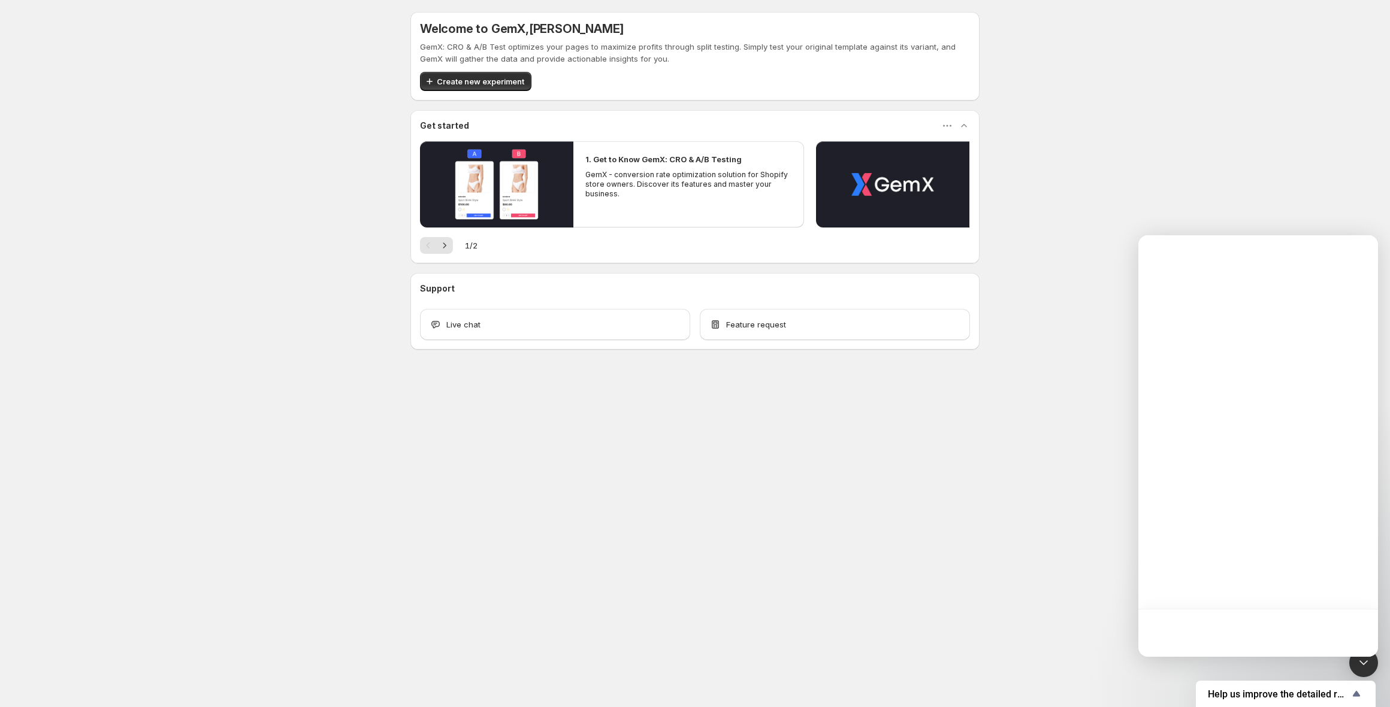 The image size is (1390, 707). I want to click on span: Help us improve the detailed report for A/B campaigns, so click(1278, 694).